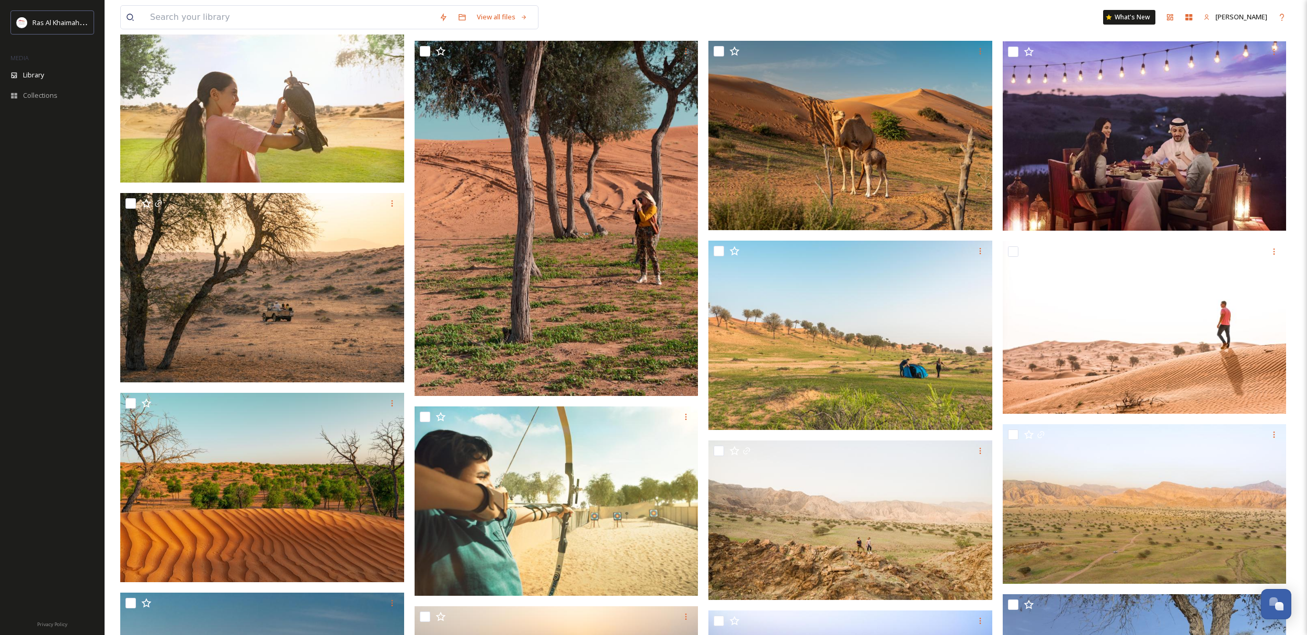 Image resolution: width=1307 pixels, height=635 pixels. What do you see at coordinates (850, 335) in the screenshot?
I see `img: couple in the desert .jpg` at bounding box center [850, 335].